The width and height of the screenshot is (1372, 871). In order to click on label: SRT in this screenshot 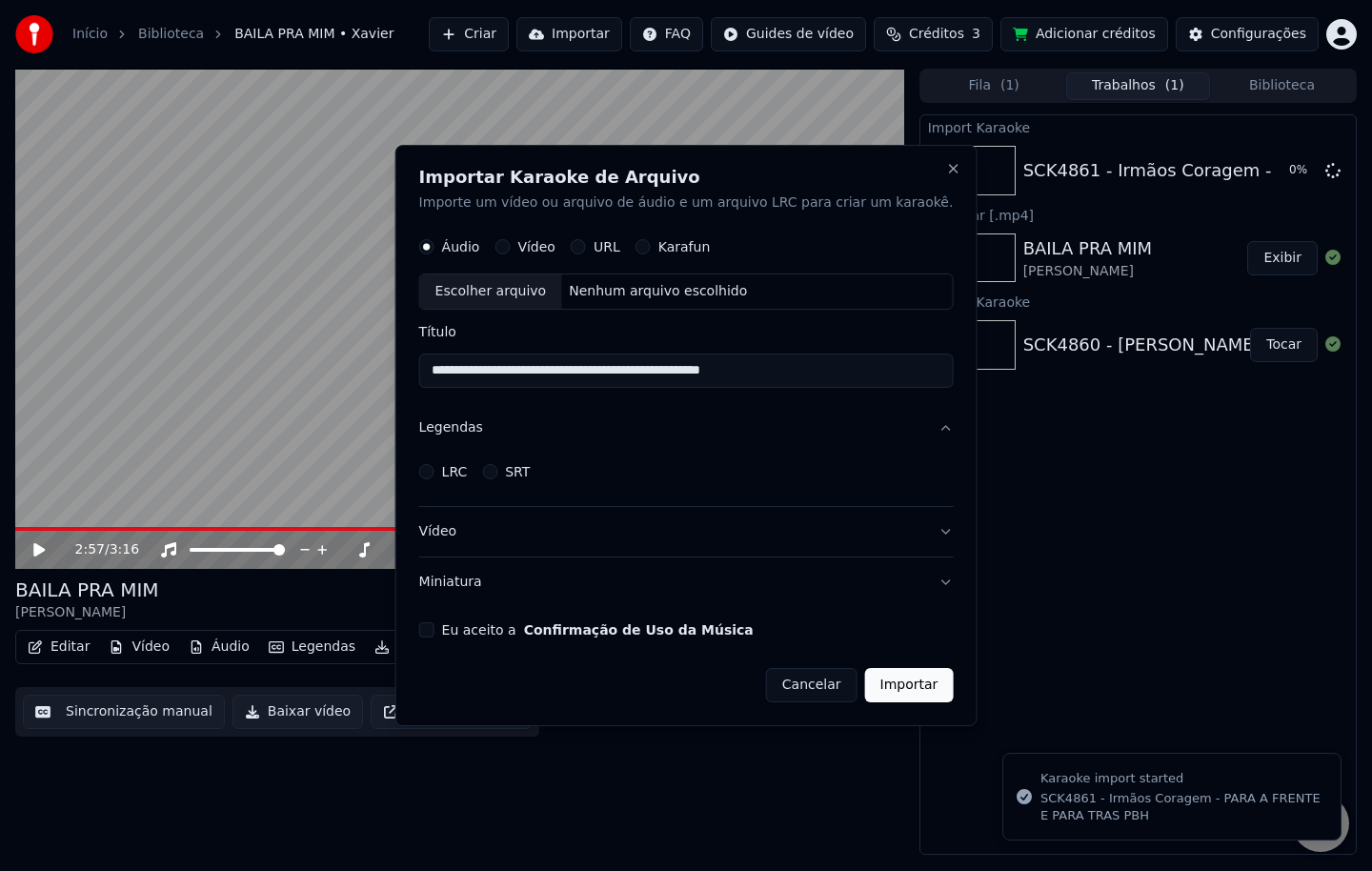, I will do `click(518, 471)`.